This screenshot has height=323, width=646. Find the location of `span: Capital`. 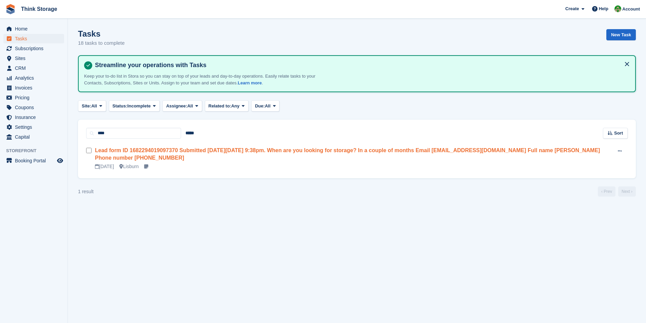

span: Capital is located at coordinates (35, 137).